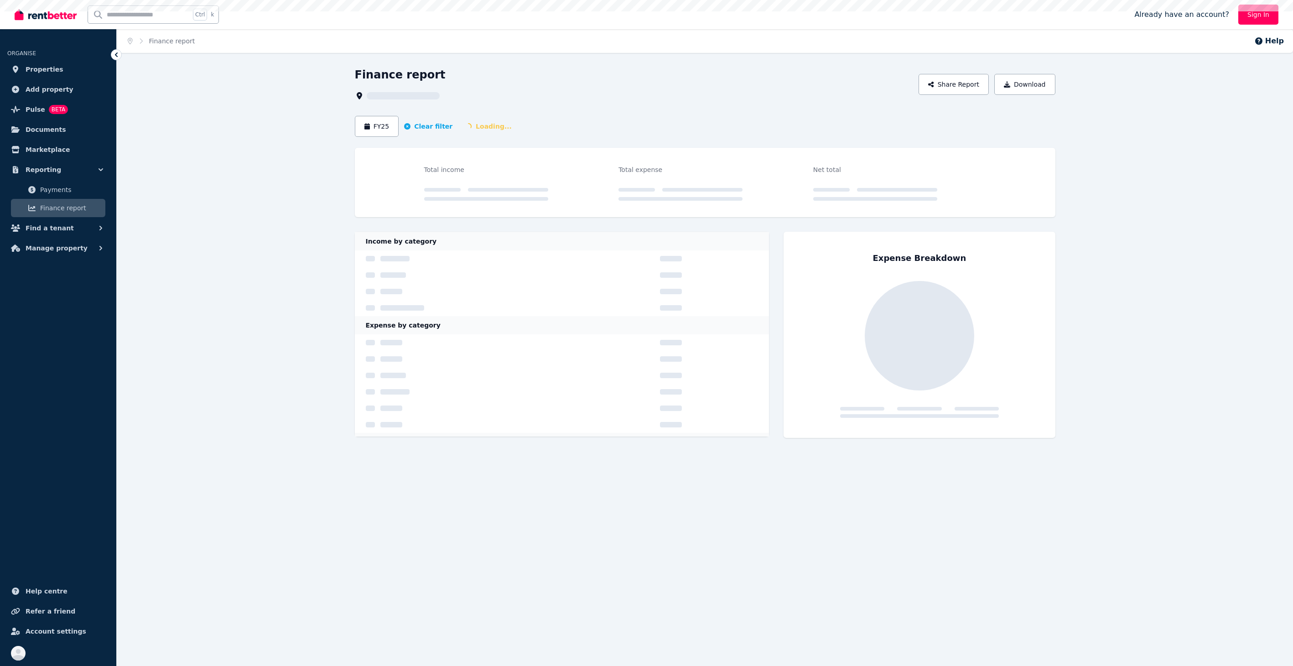 The width and height of the screenshot is (1293, 666). What do you see at coordinates (1182, 15) in the screenshot?
I see `span: Already have an account?` at bounding box center [1182, 15].